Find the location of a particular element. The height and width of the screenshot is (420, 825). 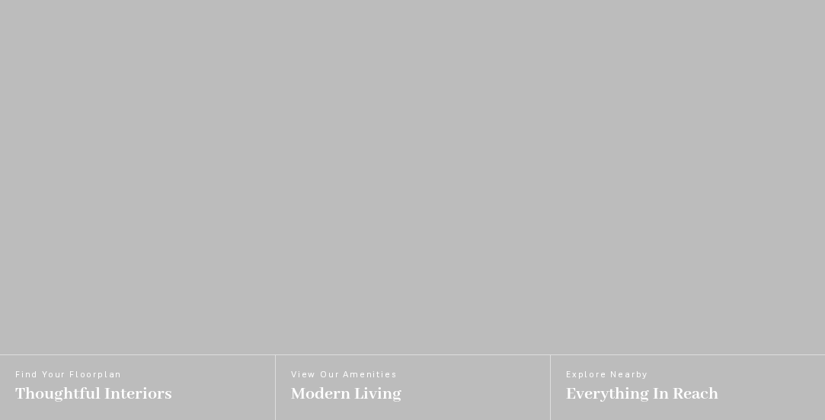

span: Everything In Reach is located at coordinates (642, 394).